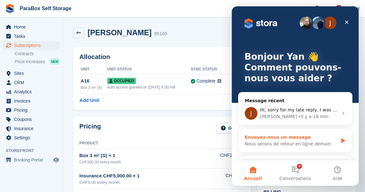 Image resolution: width=365 pixels, height=192 pixels. What do you see at coordinates (33, 73) in the screenshot?
I see `span: Sites` at bounding box center [33, 73].